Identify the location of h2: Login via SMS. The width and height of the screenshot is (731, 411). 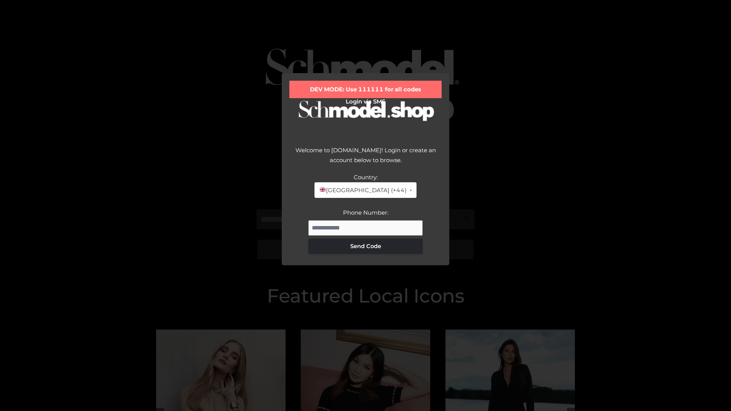
(365, 102).